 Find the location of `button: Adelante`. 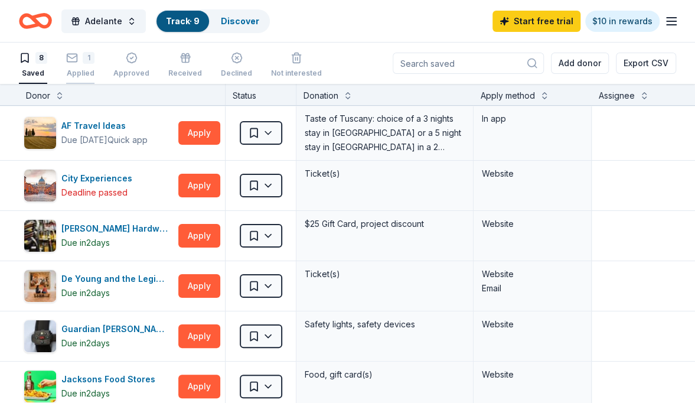

button: Adelante is located at coordinates (103, 21).